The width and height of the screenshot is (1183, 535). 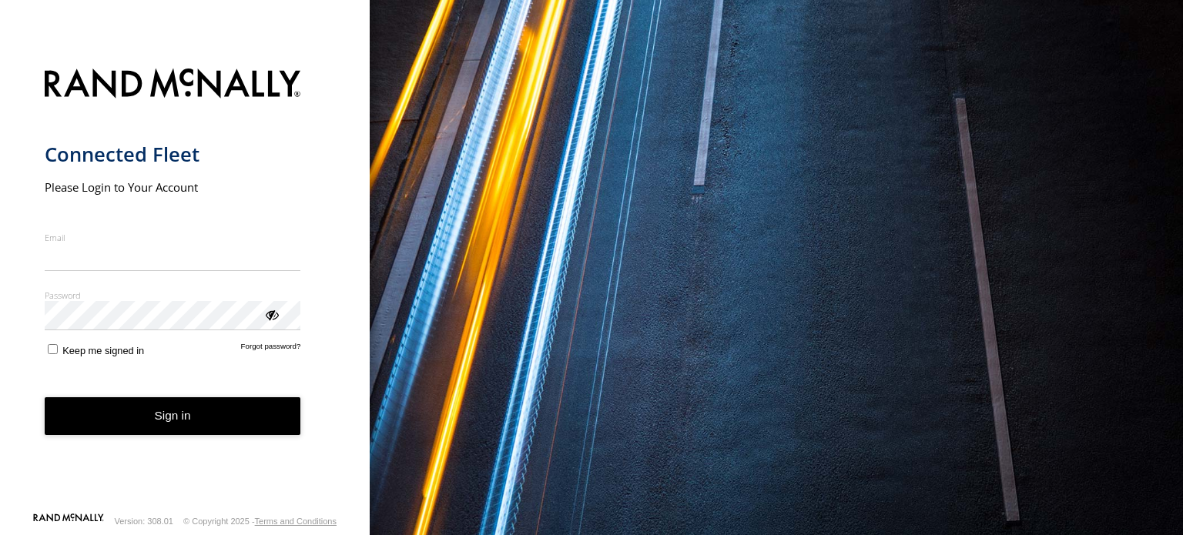 What do you see at coordinates (172, 295) in the screenshot?
I see `label: Password` at bounding box center [172, 295].